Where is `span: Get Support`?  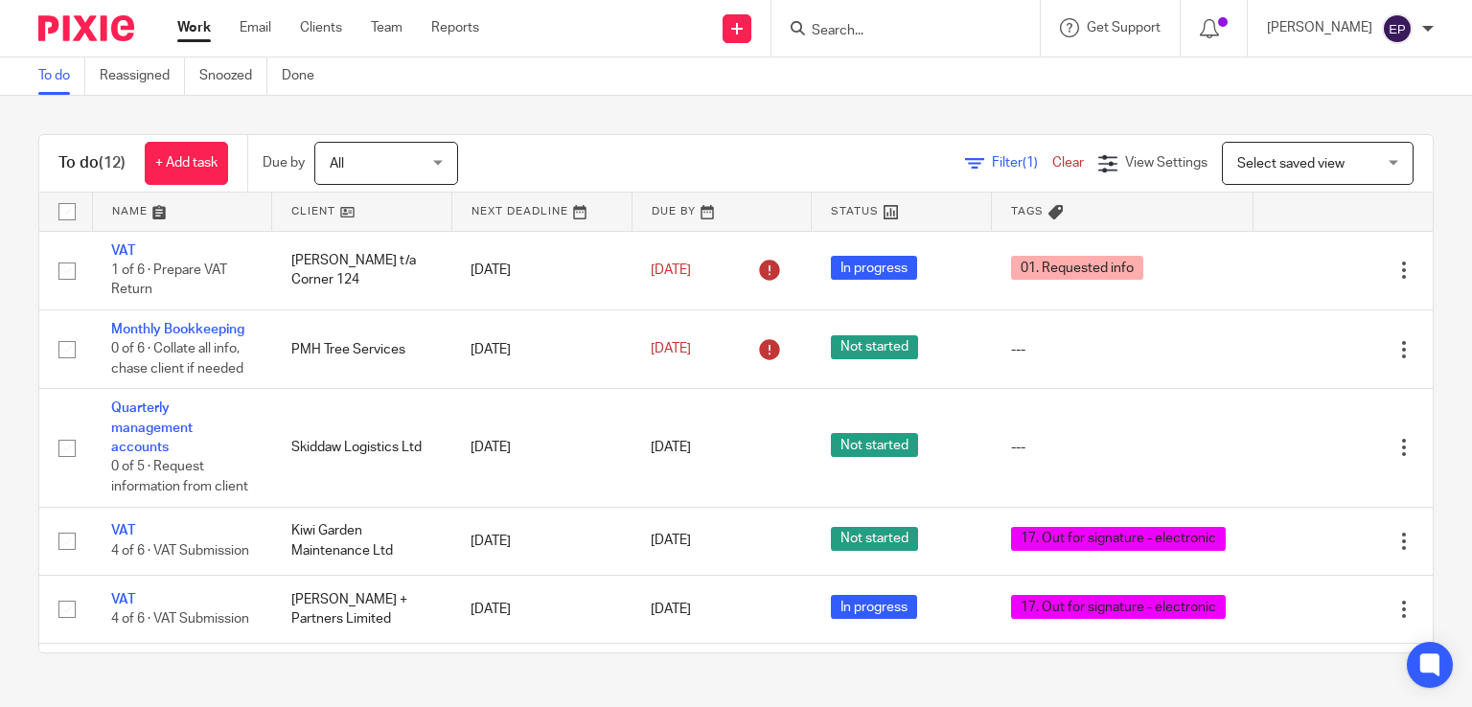
span: Get Support is located at coordinates (1123, 28).